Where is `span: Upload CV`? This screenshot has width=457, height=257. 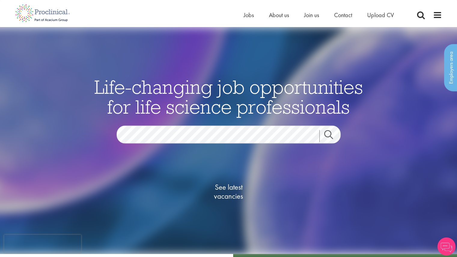 span: Upload CV is located at coordinates (380, 15).